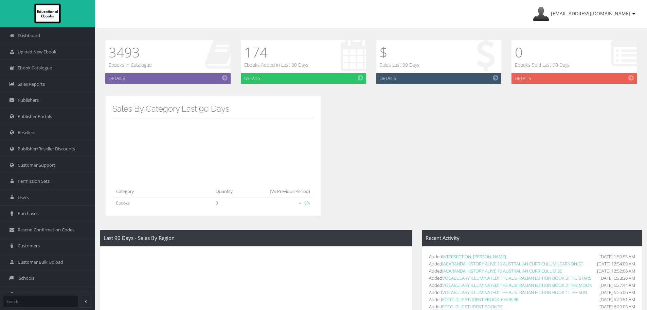  Describe the element at coordinates (502, 271) in the screenshot. I see `a: JACARANDA HISTORY ALIVE 10 AUSTRALIAN CURRICULUM 3E` at that location.